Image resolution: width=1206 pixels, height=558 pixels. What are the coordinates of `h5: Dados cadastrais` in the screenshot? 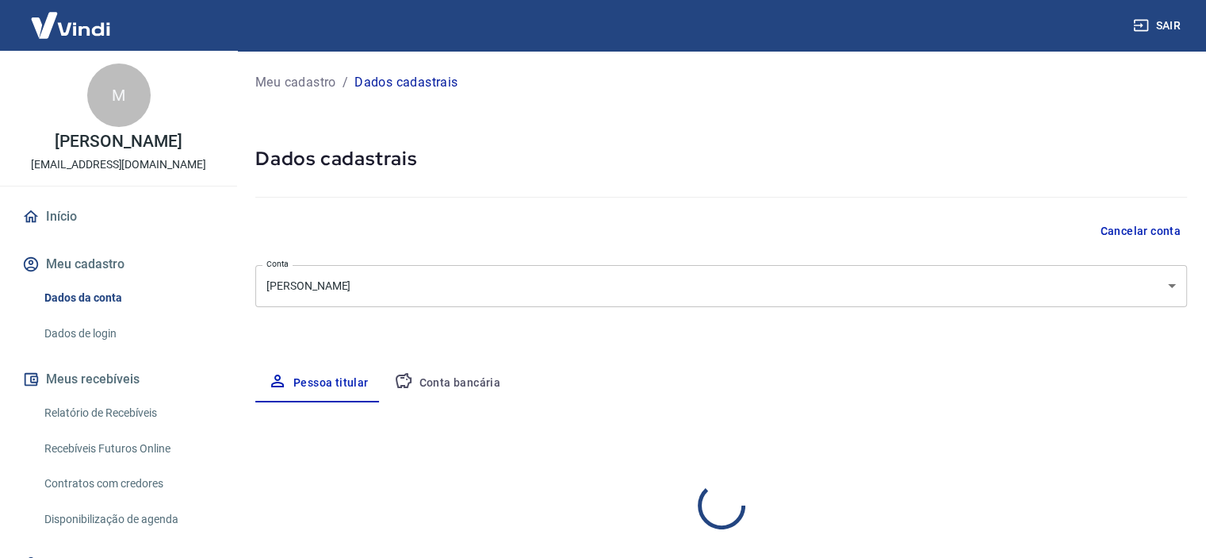 It's located at (721, 159).